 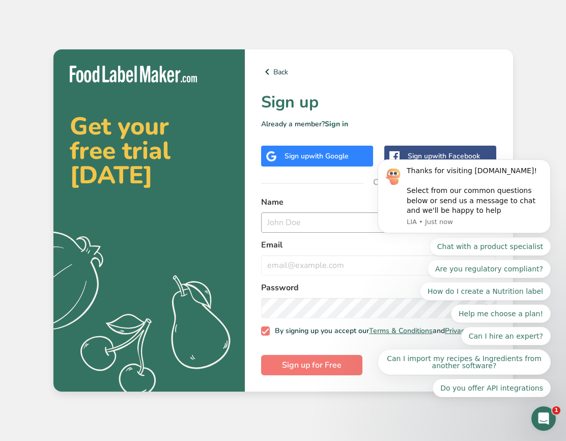 What do you see at coordinates (379, 102) in the screenshot?
I see `h1: Sign up` at bounding box center [379, 102].